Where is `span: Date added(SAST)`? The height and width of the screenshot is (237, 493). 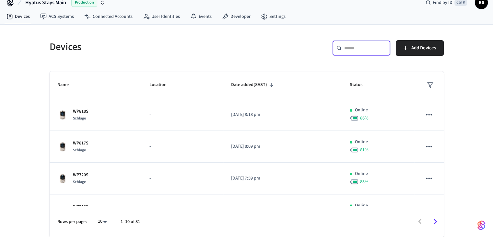
span: Date added(SAST) is located at coordinates (253, 85).